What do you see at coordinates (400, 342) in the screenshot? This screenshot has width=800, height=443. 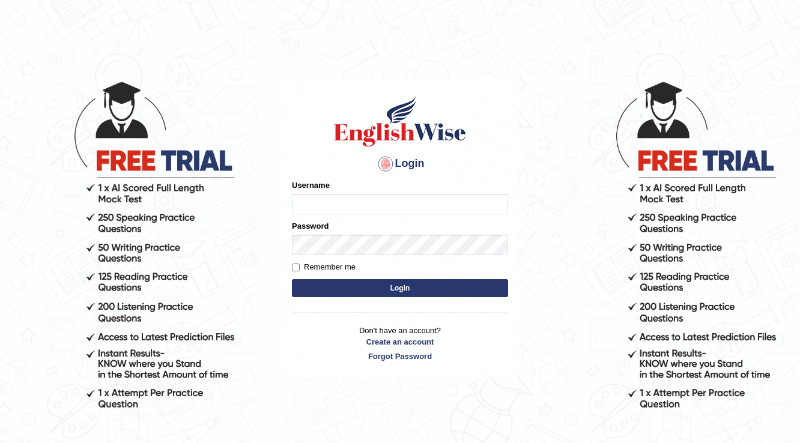 I see `a: Create an account` at bounding box center [400, 342].